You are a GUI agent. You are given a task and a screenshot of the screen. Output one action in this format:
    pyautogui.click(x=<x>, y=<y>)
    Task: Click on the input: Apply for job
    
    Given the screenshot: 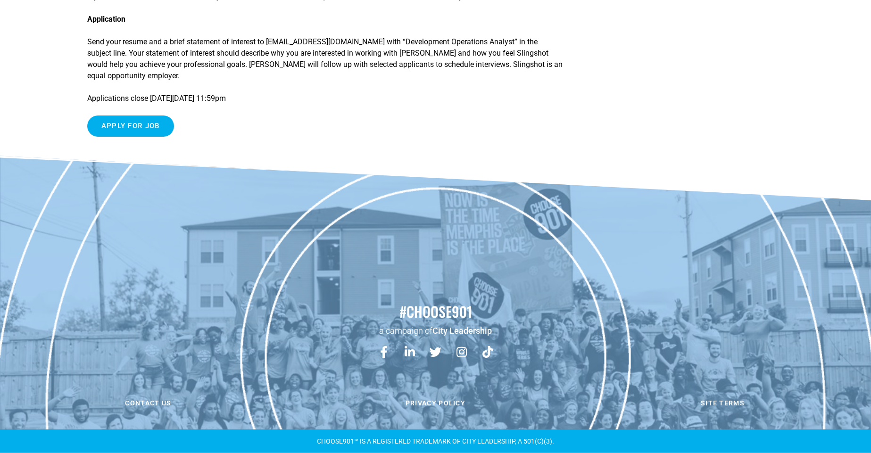 What is the action you would take?
    pyautogui.click(x=131, y=126)
    